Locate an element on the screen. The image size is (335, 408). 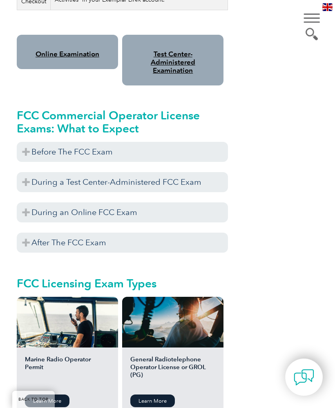
h2: General Radiotelephone Operator License or GROL (PG) is located at coordinates (173, 372).